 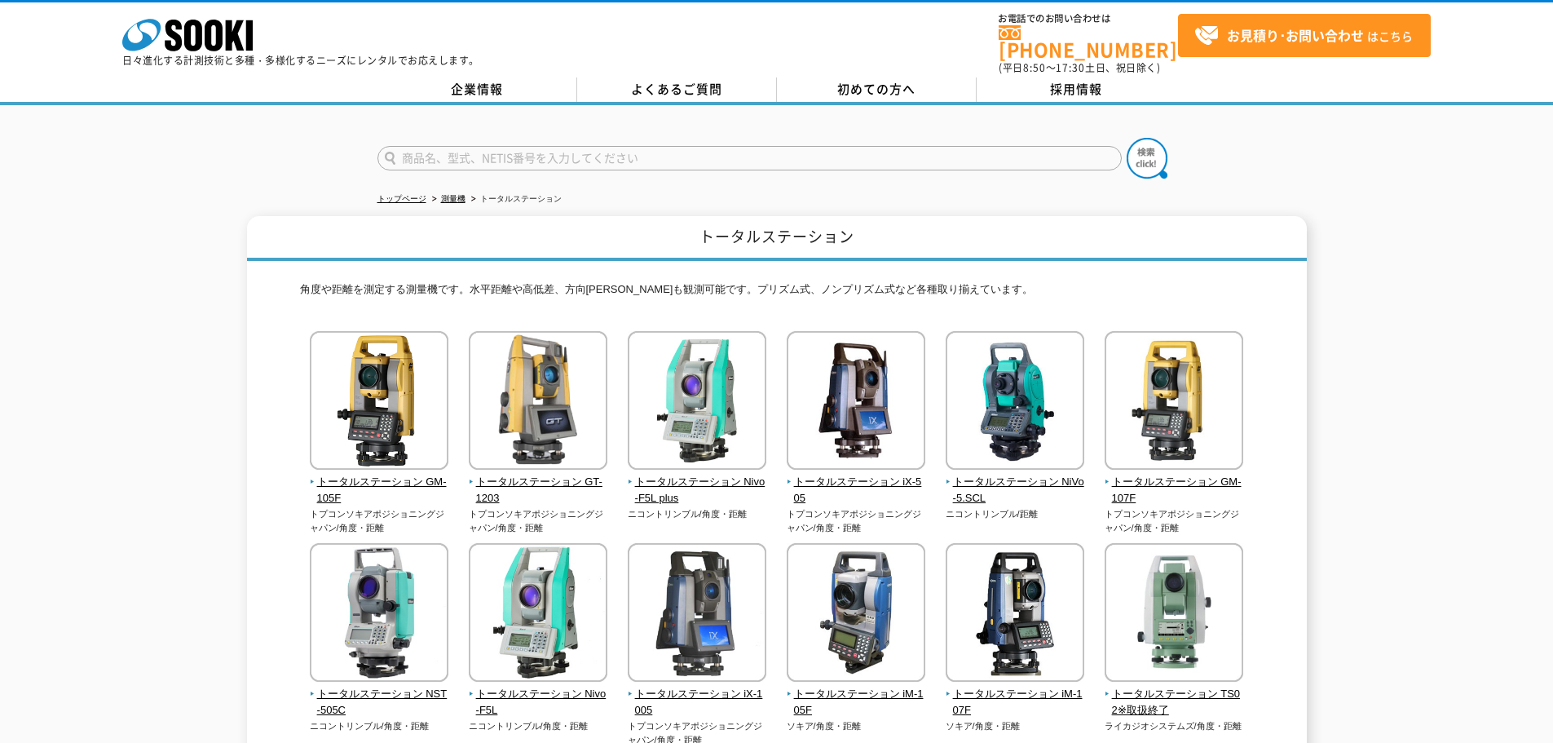 What do you see at coordinates (1035, 68) in the screenshot?
I see `span: 8:50` at bounding box center [1035, 68].